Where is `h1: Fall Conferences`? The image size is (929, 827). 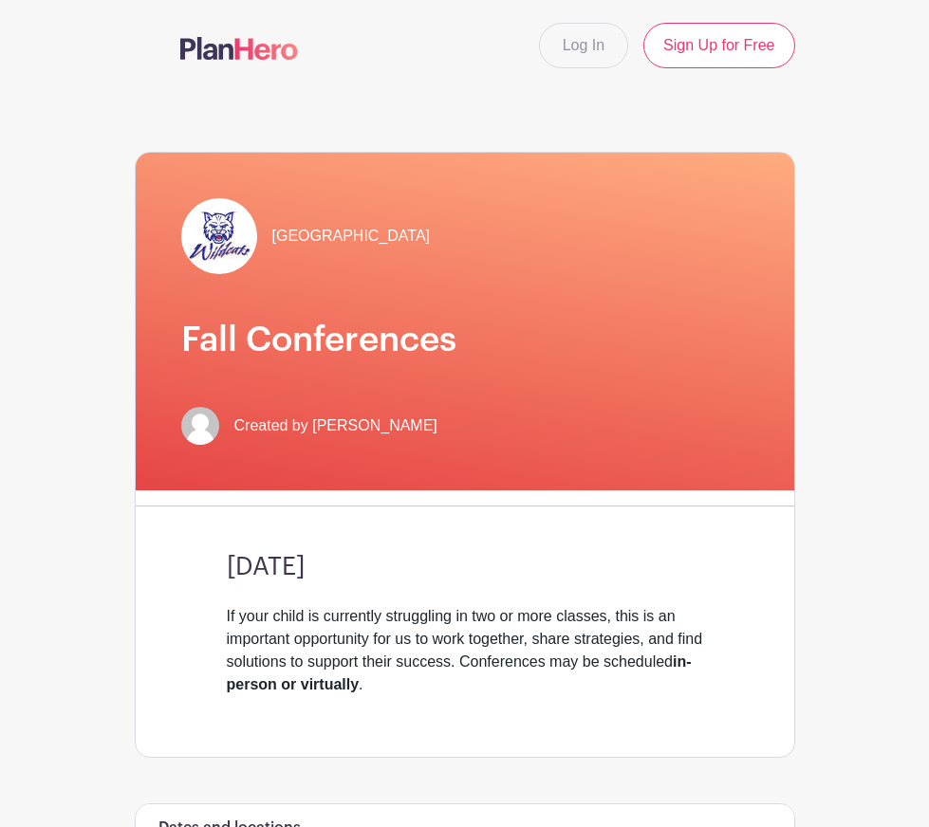
h1: Fall Conferences is located at coordinates (465, 341).